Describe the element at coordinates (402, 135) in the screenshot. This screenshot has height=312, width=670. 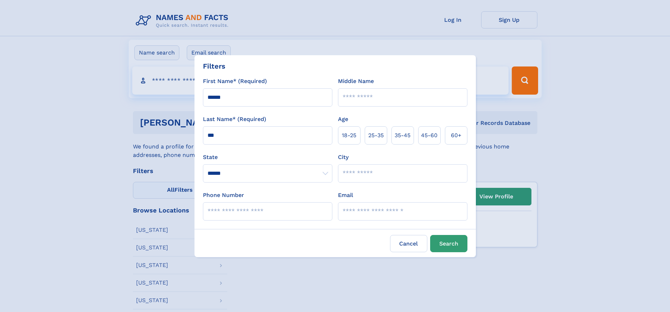
I see `span: 35‑45` at that location.